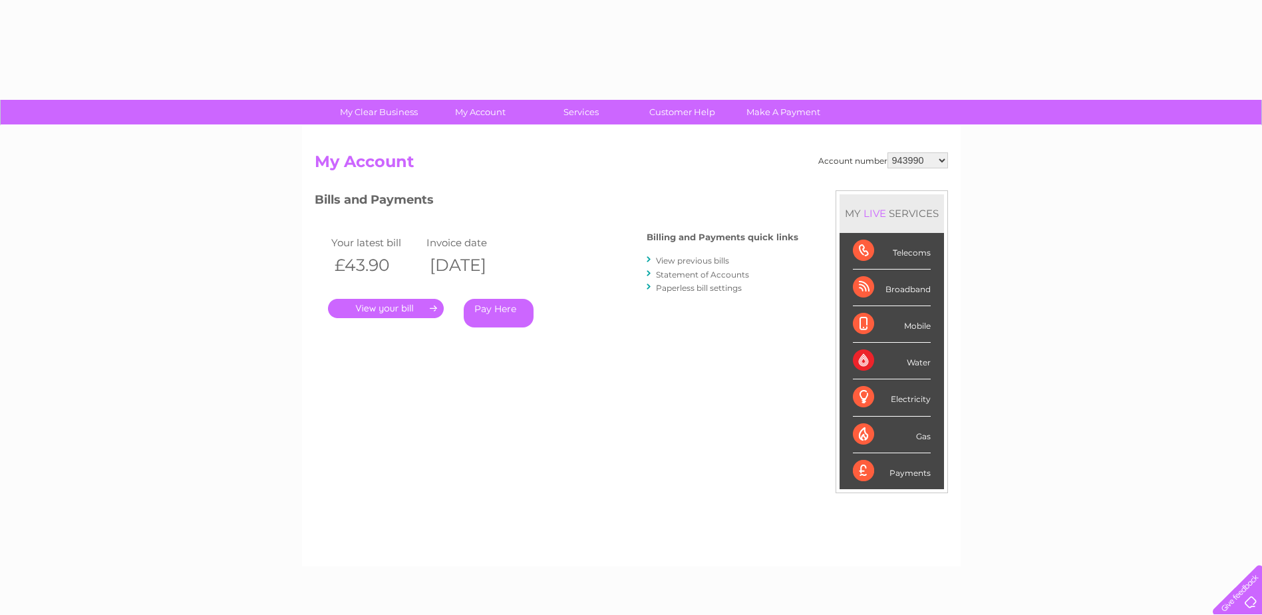 The image size is (1262, 615). What do you see at coordinates (581, 112) in the screenshot?
I see `a: Services` at bounding box center [581, 112].